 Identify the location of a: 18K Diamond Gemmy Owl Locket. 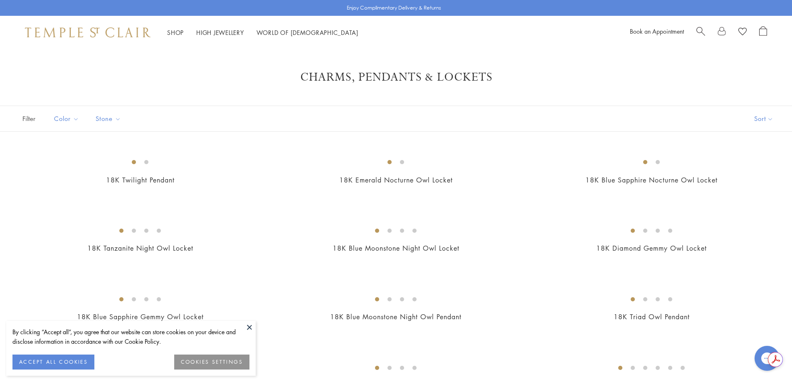
(651, 248).